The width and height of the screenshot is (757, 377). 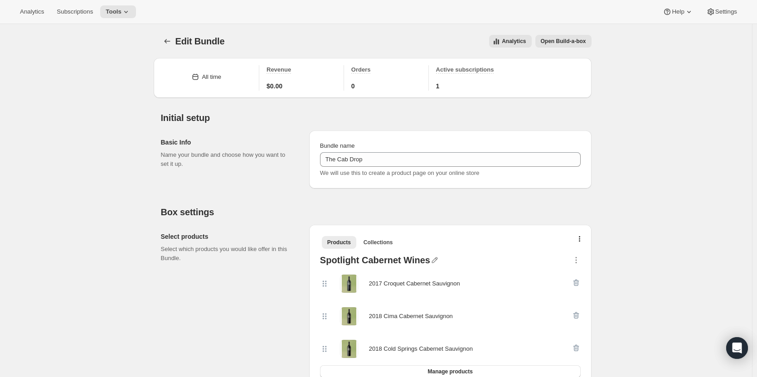 I want to click on button: Bundles, so click(x=167, y=41).